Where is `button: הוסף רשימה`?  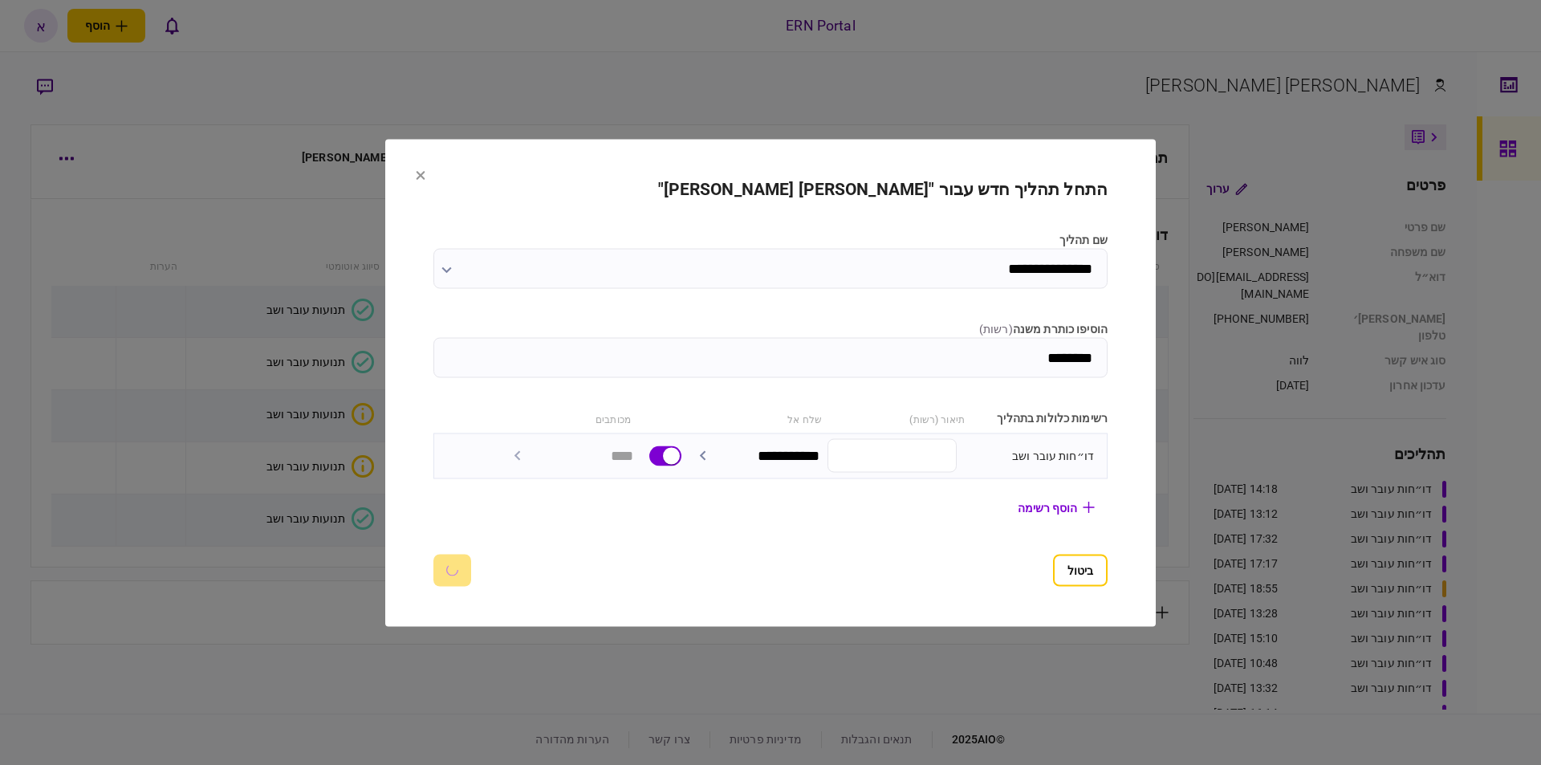
button: הוסף רשימה is located at coordinates (1056, 507).